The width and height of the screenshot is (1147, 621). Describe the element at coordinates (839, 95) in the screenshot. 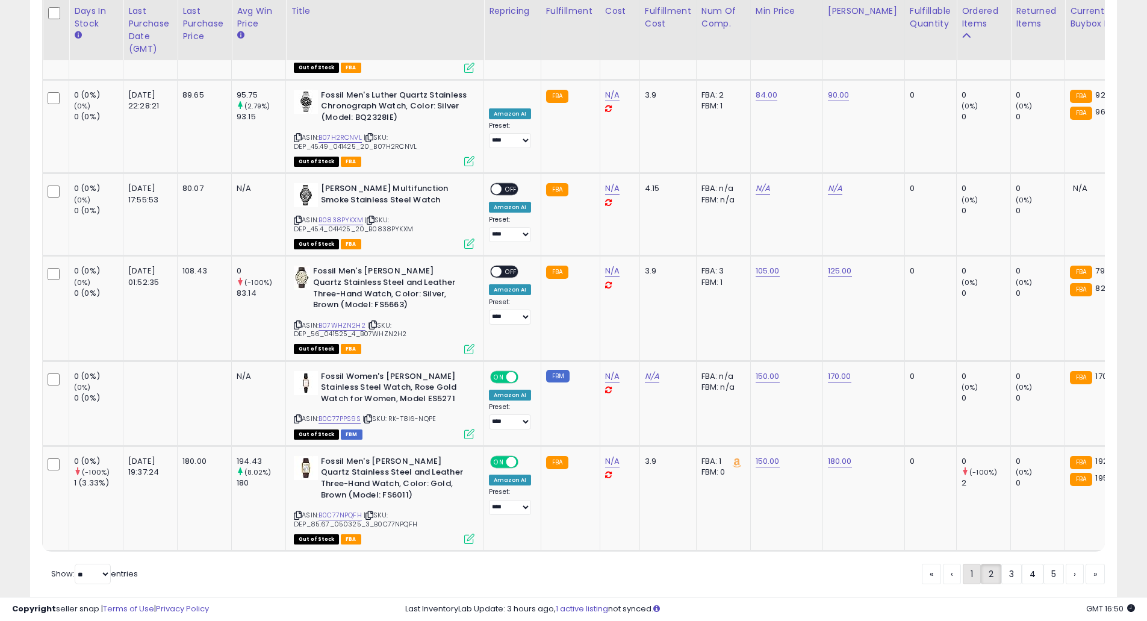

I see `a: 90.00` at that location.